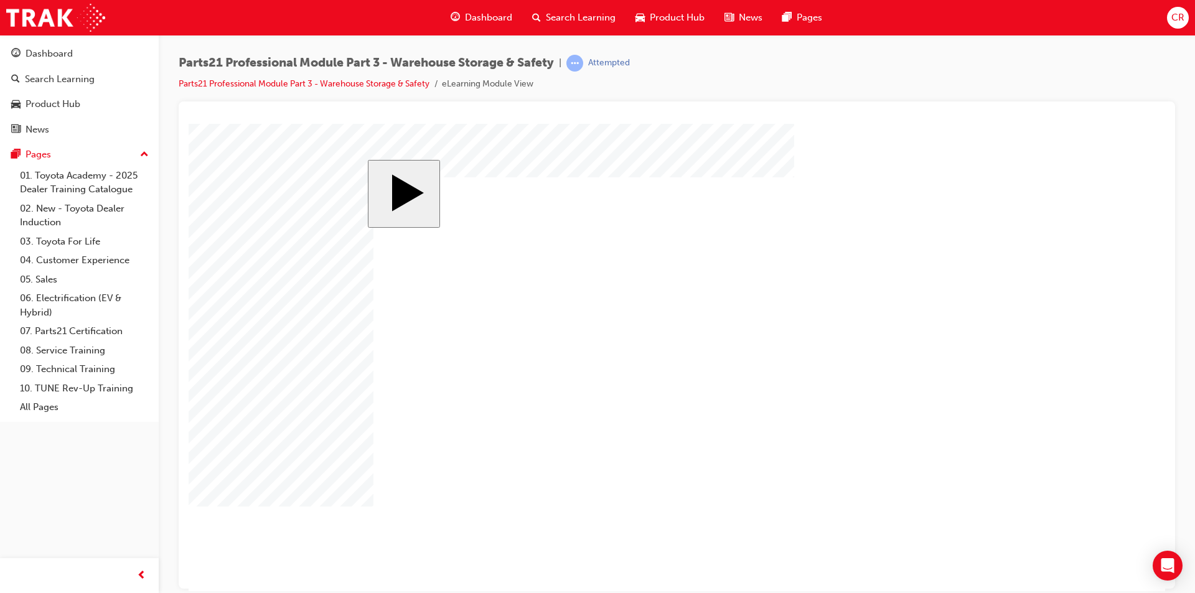 Image resolution: width=1195 pixels, height=593 pixels. Describe the element at coordinates (84, 369) in the screenshot. I see `a: 09. Technical Training` at that location.